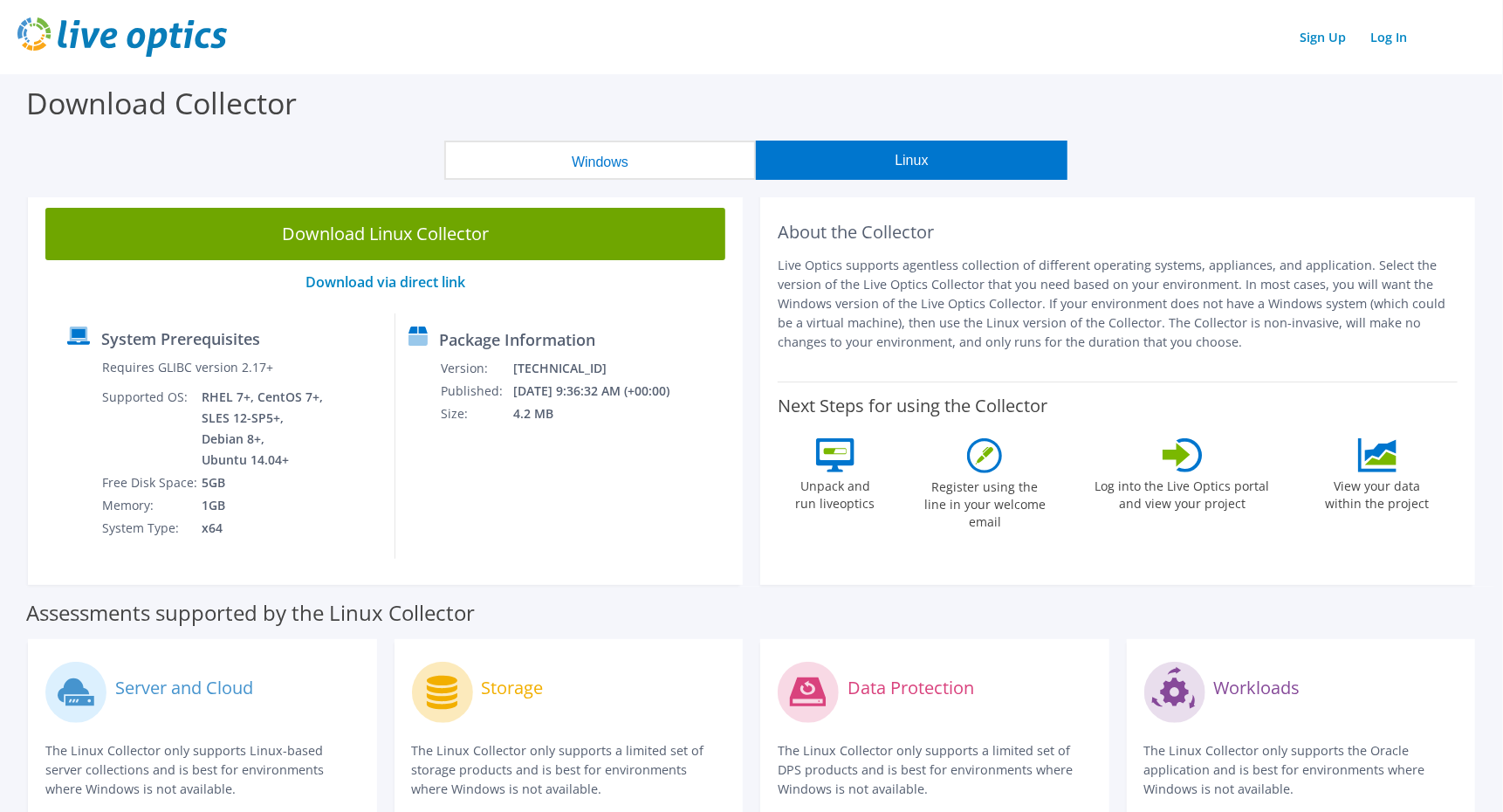  I want to click on label: Data Protection, so click(911, 688).